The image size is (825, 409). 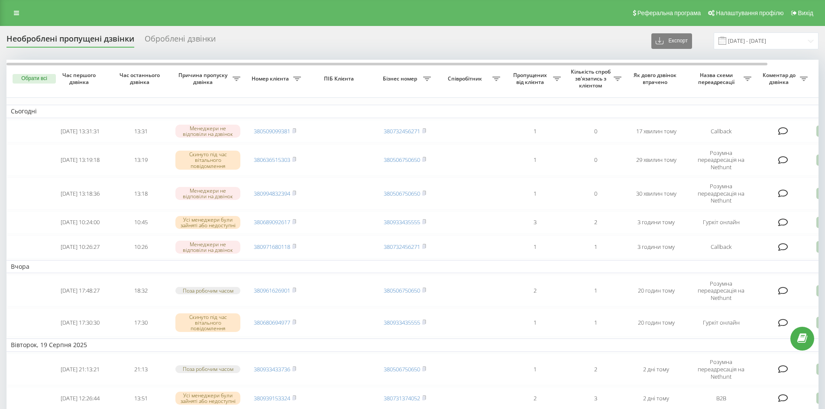 What do you see at coordinates (180, 41) in the screenshot?
I see `div: Оброблені дзвінки` at bounding box center [180, 41].